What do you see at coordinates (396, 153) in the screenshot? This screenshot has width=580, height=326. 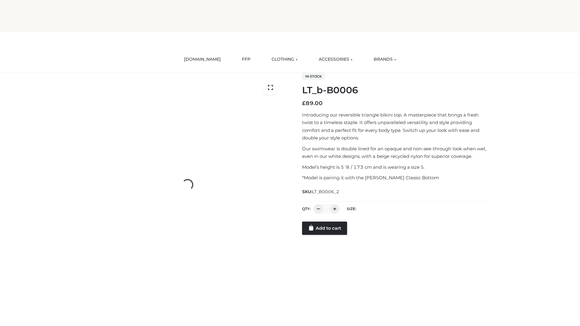 I see `p: Our swimwear is double lined for an opaque and non-see-through look when wet, even in our white d...` at bounding box center [396, 153].